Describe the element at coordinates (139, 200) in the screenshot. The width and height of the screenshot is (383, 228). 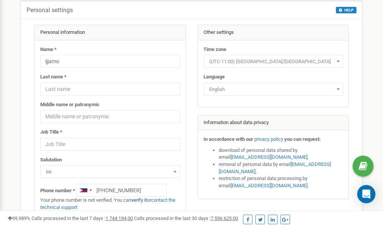
I see `a: verify it` at that location.